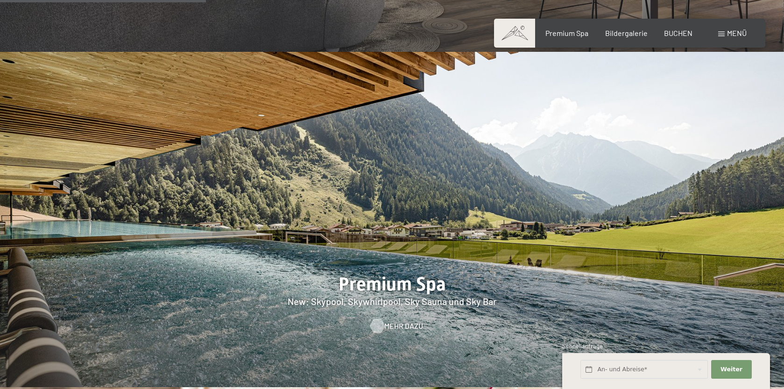 The image size is (784, 389). I want to click on span: Premium Spa, so click(567, 33).